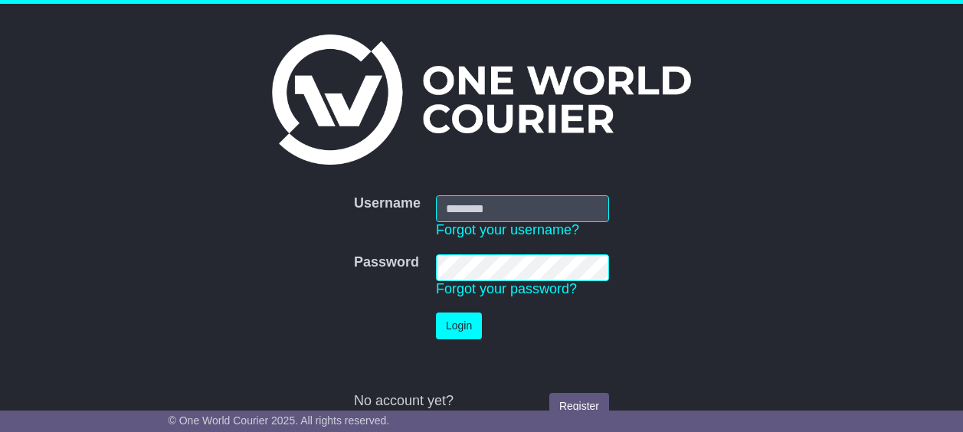 This screenshot has height=432, width=963. Describe the element at coordinates (386, 263) in the screenshot. I see `label: Password` at that location.